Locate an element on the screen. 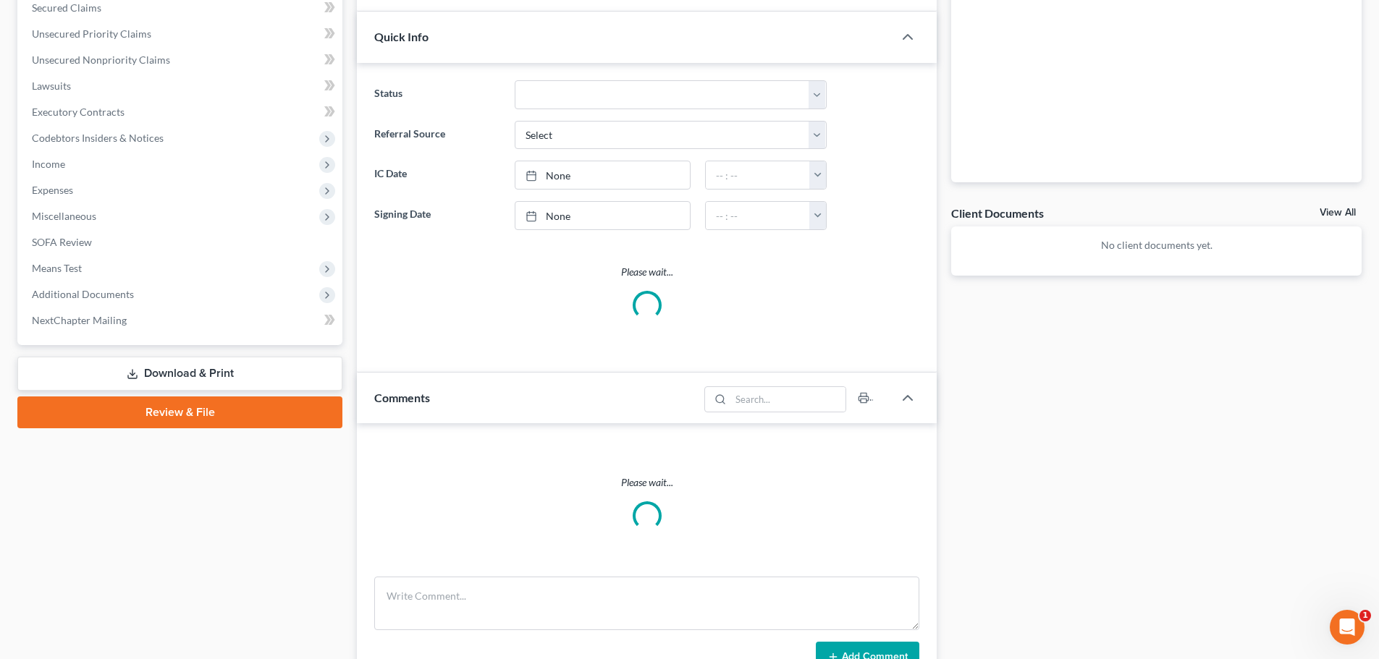 The width and height of the screenshot is (1379, 659). input: Search... is located at coordinates (788, 399).